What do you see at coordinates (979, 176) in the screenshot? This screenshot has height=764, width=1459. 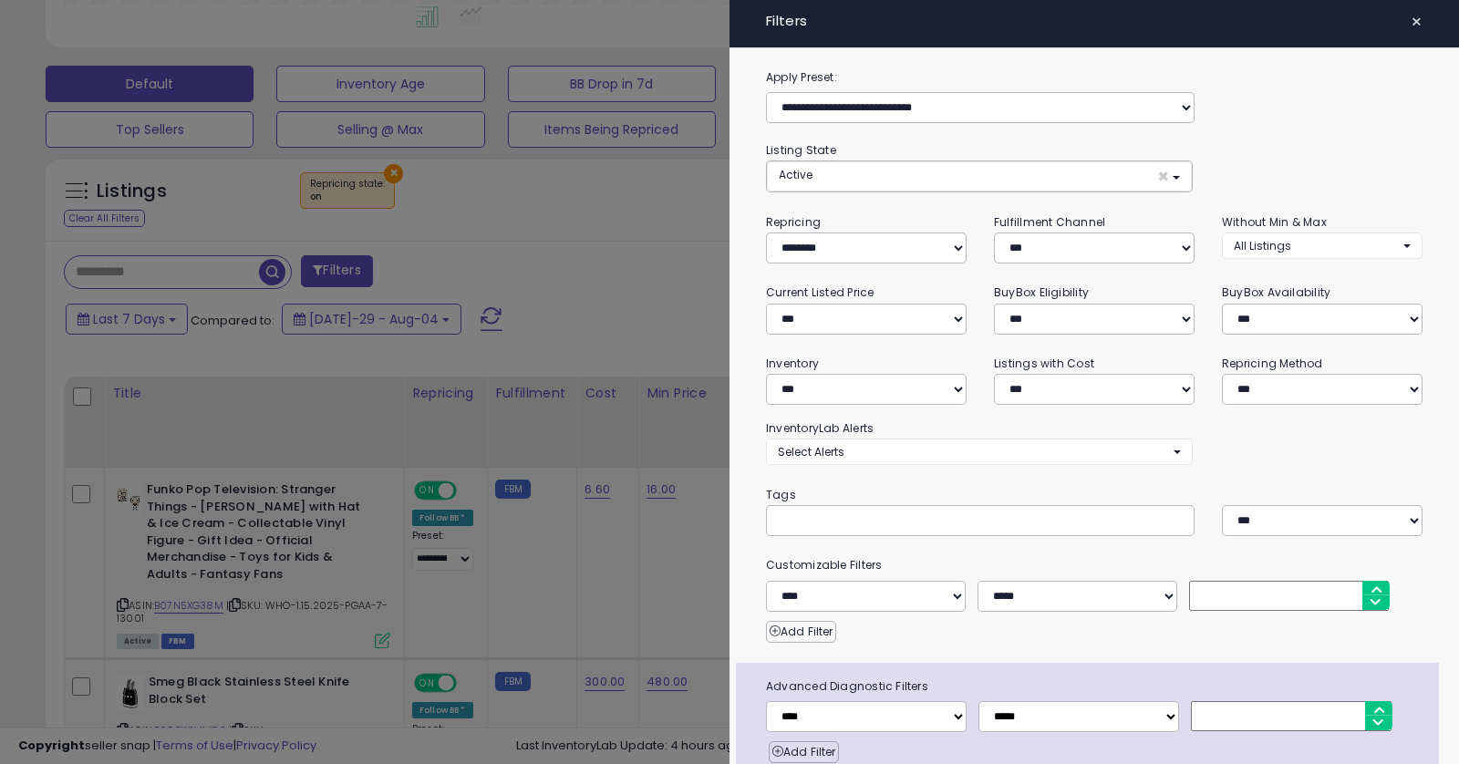 I see `button: Active ×` at bounding box center [979, 176].